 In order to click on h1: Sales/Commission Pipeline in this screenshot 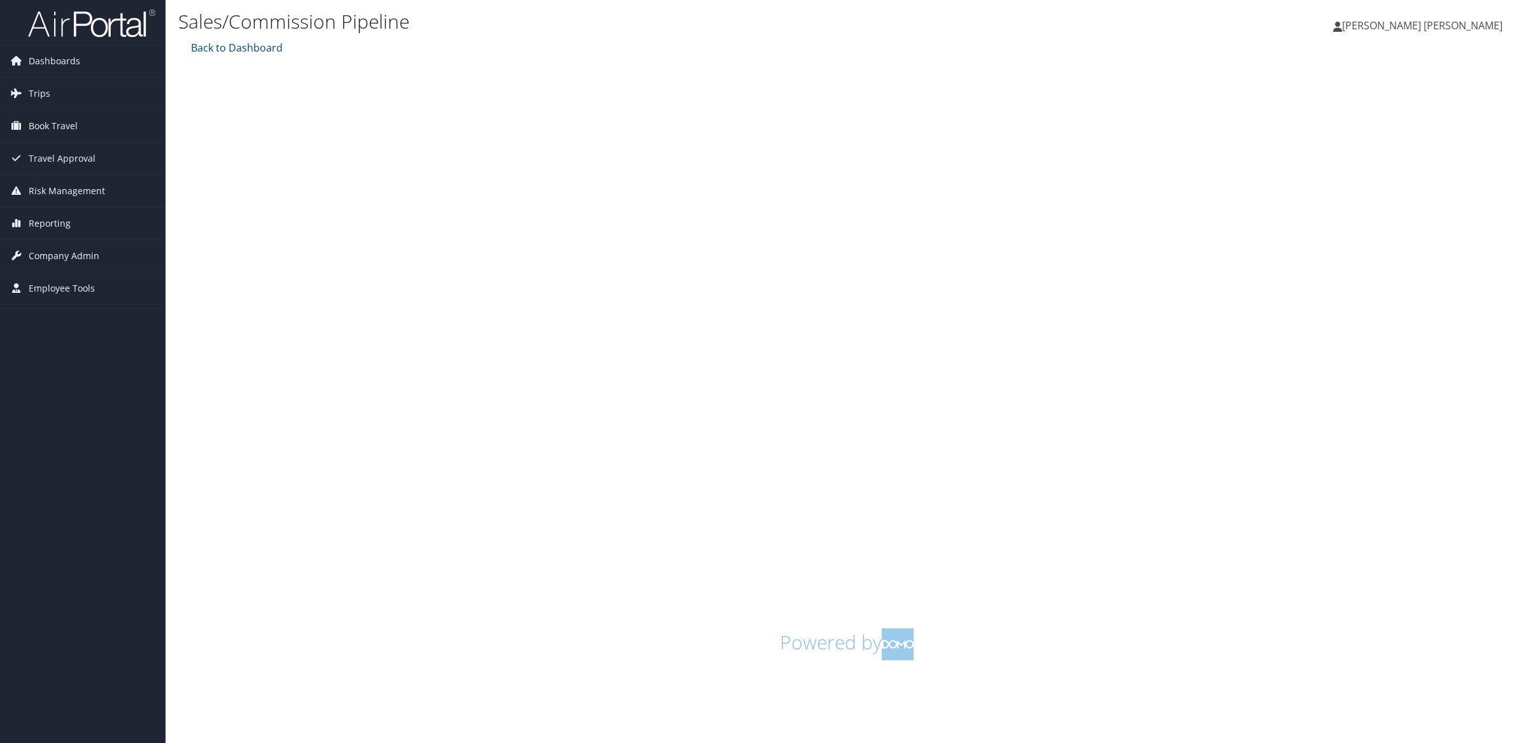, I will do `click(624, 22)`.